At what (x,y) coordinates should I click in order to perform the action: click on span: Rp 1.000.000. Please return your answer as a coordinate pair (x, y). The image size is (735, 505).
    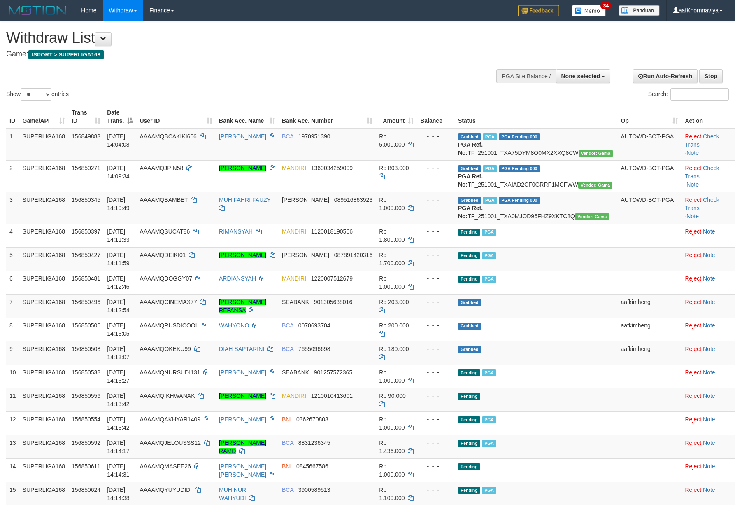
    Looking at the image, I should click on (392, 282).